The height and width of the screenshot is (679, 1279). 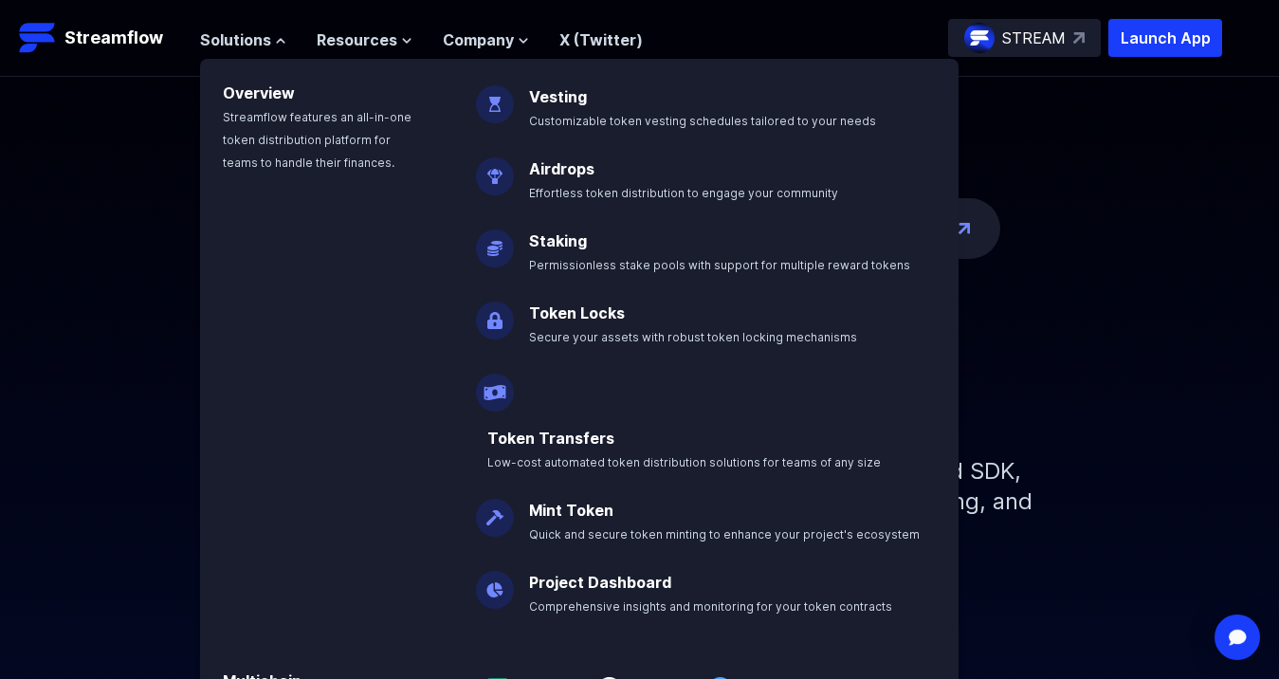 I want to click on button: Solutions, so click(x=243, y=40).